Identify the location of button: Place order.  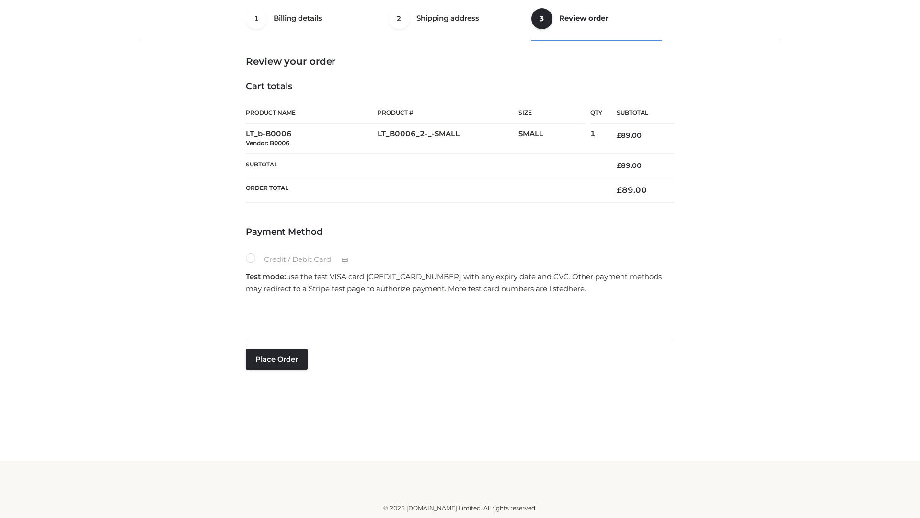
(277, 359).